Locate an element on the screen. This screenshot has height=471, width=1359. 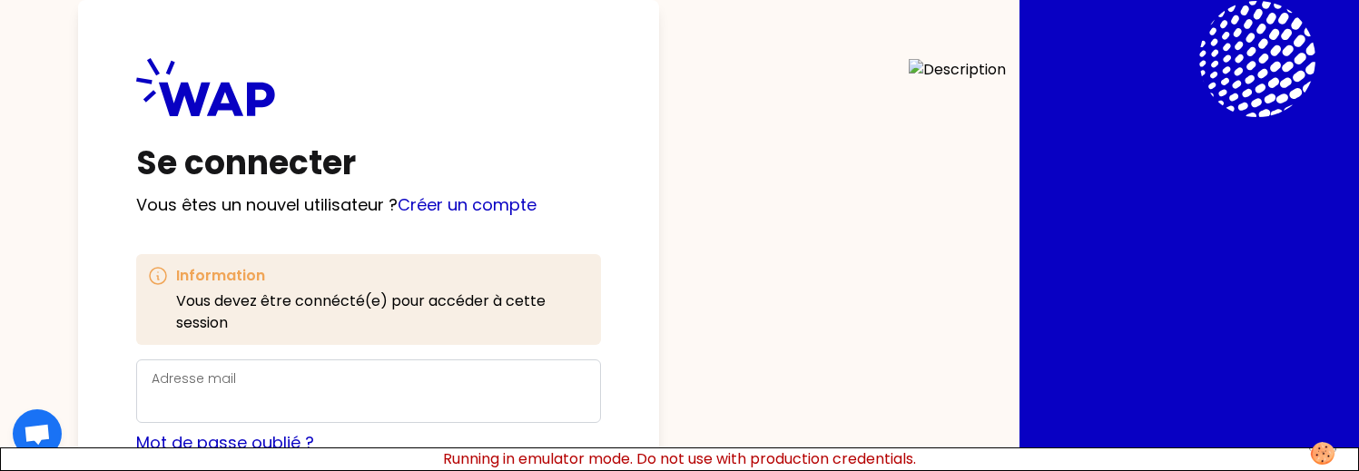
a: Créer un compte is located at coordinates (467, 204).